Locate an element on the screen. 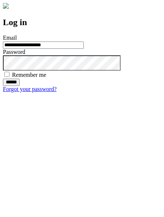 Image resolution: width=164 pixels, height=217 pixels. img: logo-4e3dc11c47720685a147b03b5a06dd966a58ff35d612b21f08c02c0306f2b779.png is located at coordinates (6, 6).